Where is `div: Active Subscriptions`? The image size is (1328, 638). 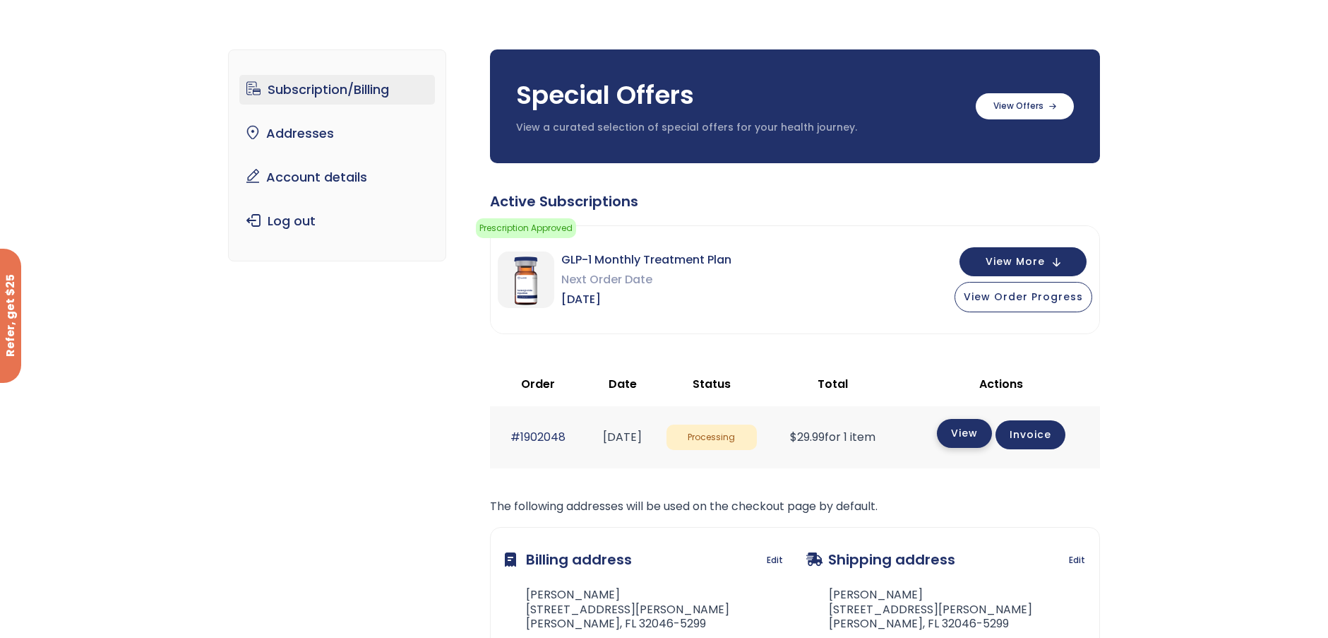 div: Active Subscriptions is located at coordinates (795, 201).